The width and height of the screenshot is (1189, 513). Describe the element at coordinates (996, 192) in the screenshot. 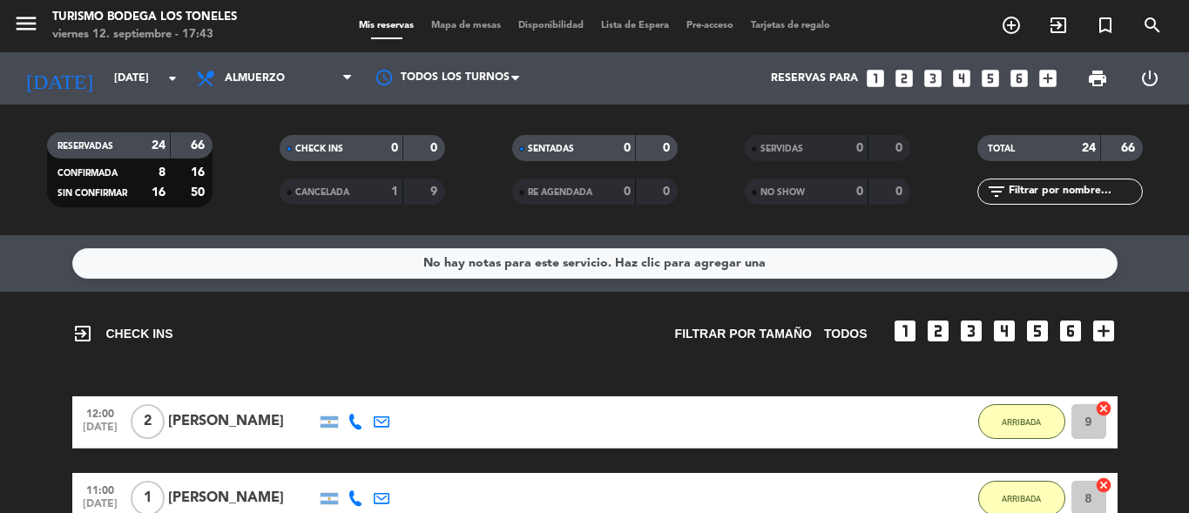

I see `i: filter_list` at that location.